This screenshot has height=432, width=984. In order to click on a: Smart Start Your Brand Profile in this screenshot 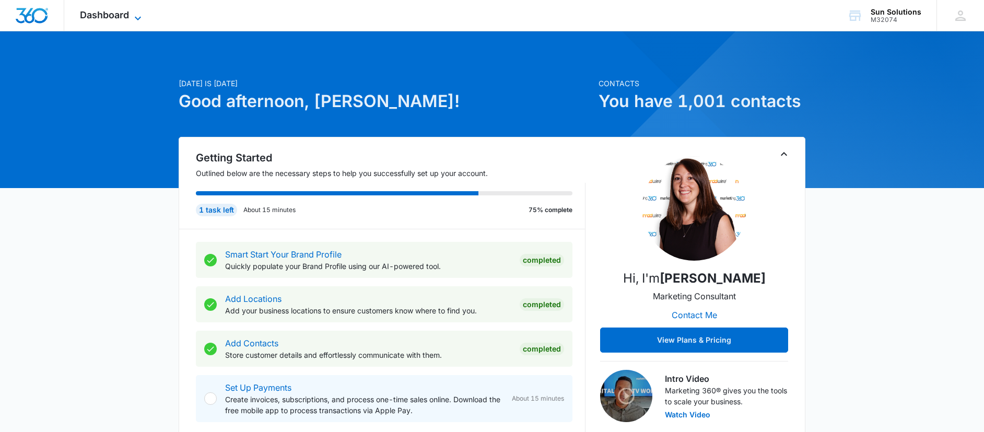, I will do `click(283, 254)`.